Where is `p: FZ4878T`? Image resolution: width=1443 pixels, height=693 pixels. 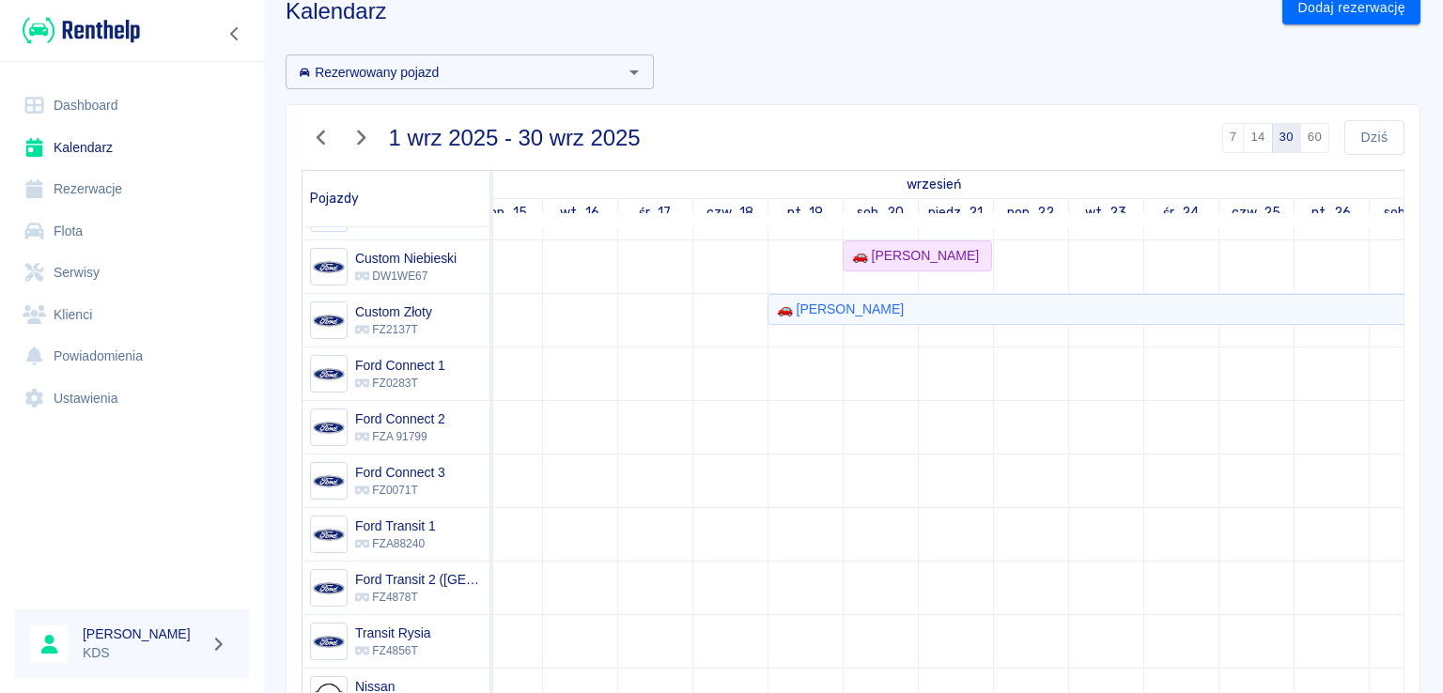
p: FZ4878T is located at coordinates (418, 597).